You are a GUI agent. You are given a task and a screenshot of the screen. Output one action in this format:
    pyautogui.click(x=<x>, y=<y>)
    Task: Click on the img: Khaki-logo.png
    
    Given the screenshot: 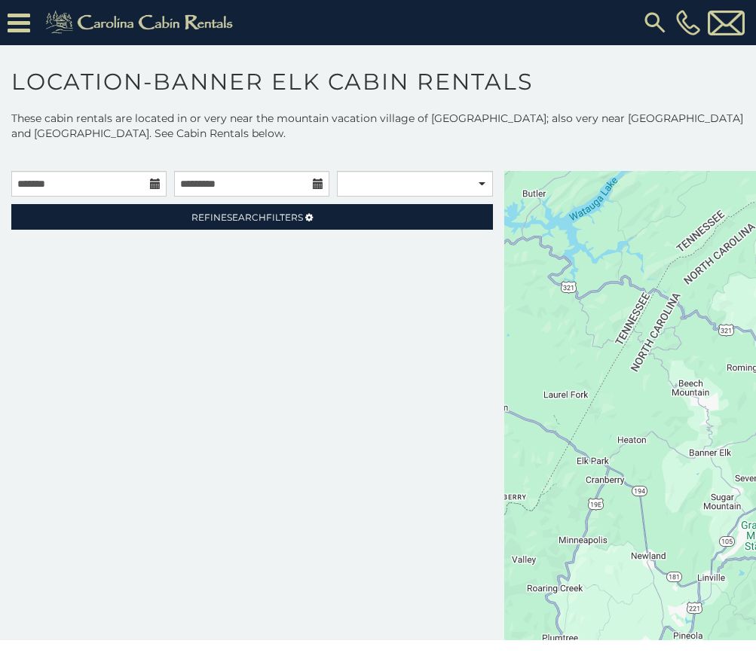 What is the action you would take?
    pyautogui.click(x=142, y=23)
    